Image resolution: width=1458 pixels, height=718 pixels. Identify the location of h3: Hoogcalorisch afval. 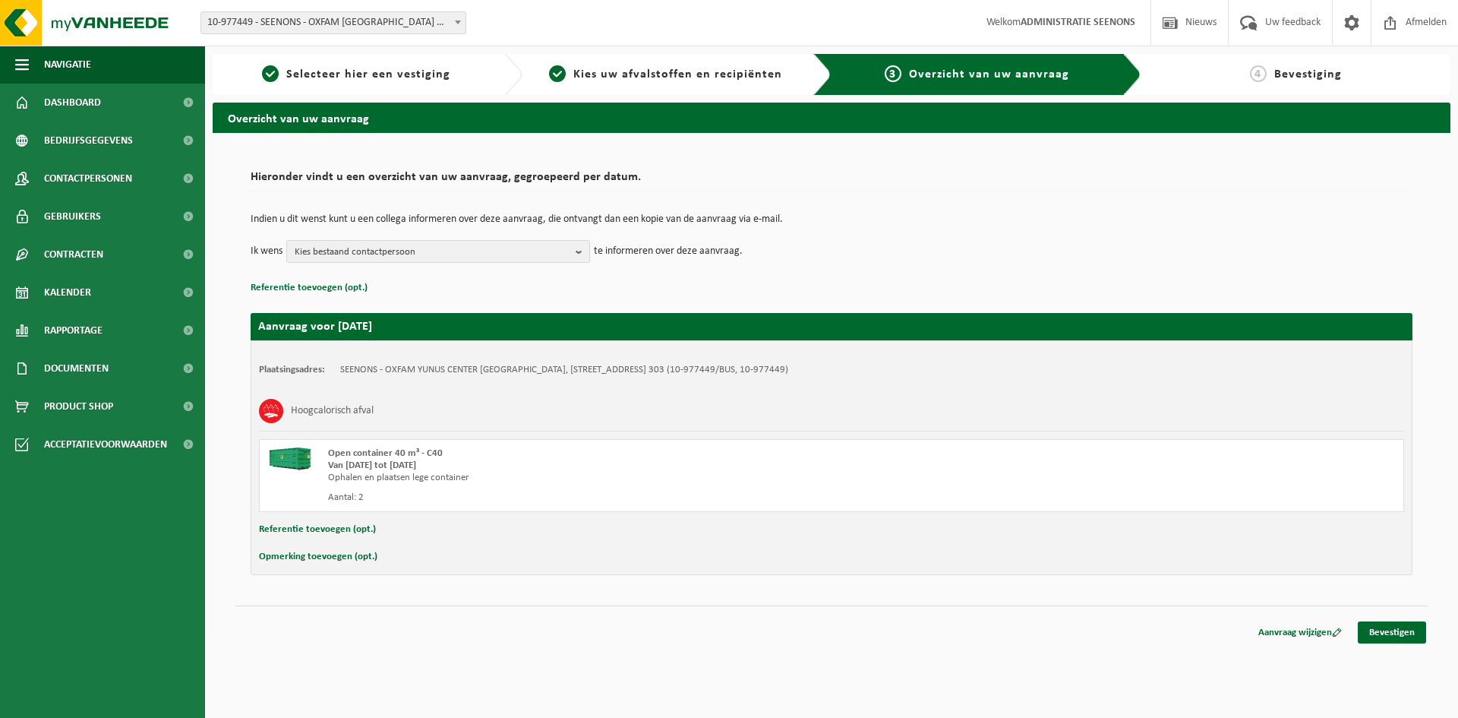
(332, 411).